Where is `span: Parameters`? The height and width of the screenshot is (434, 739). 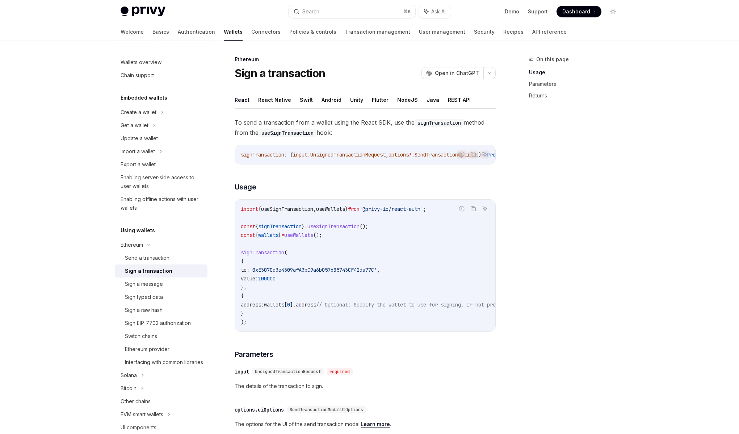
span: Parameters is located at coordinates (254, 354).